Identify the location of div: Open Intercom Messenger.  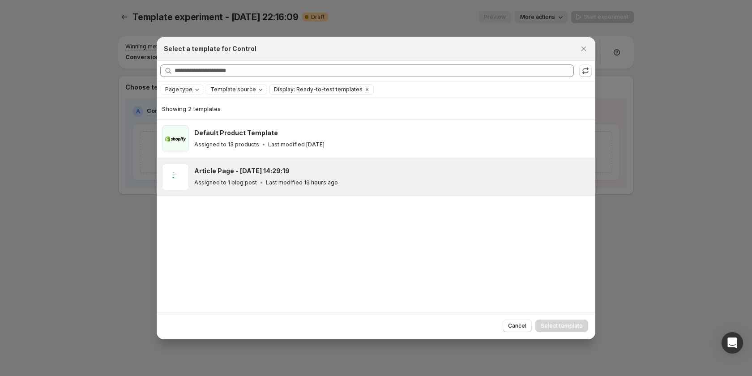
(733, 343).